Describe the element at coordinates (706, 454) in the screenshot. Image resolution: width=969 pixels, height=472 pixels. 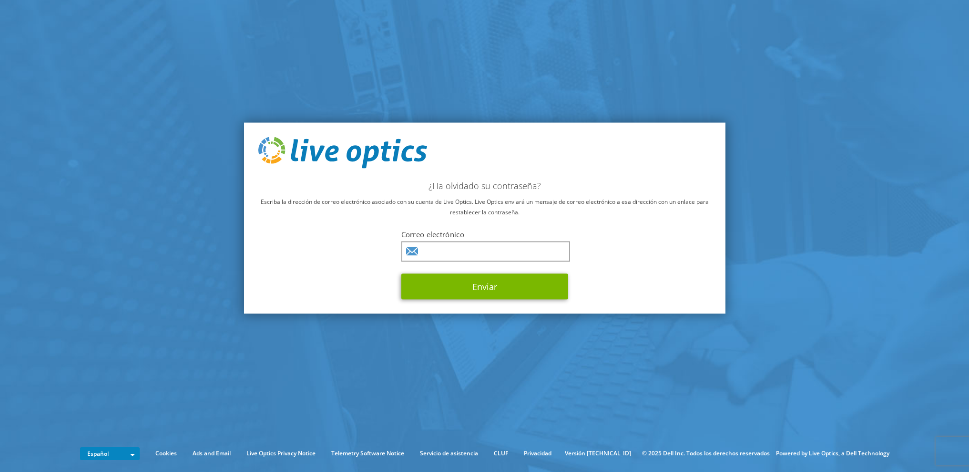
I see `li: © 2025 Dell Inc. Todos los derechos reservados` at that location.